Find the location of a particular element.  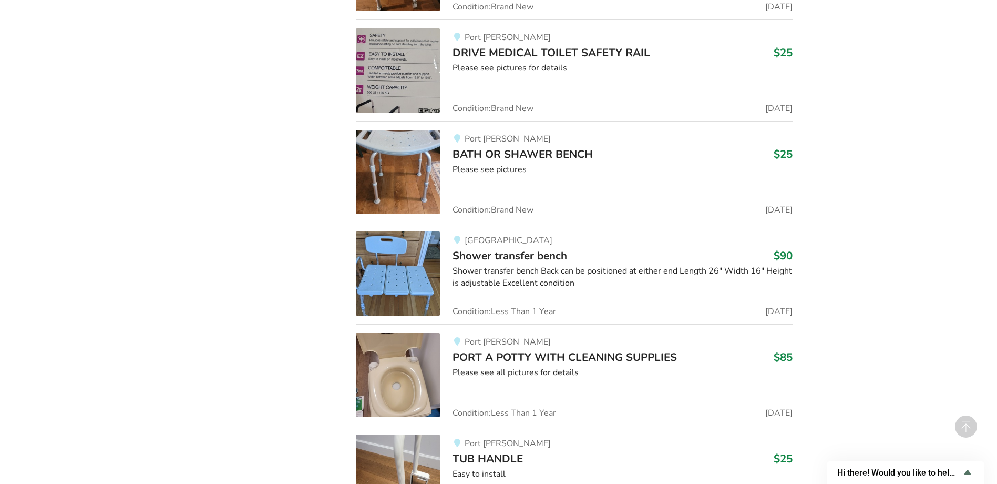

button: Show survey - Hi there! Would you like to help us improve AssistList? is located at coordinates (906, 472).